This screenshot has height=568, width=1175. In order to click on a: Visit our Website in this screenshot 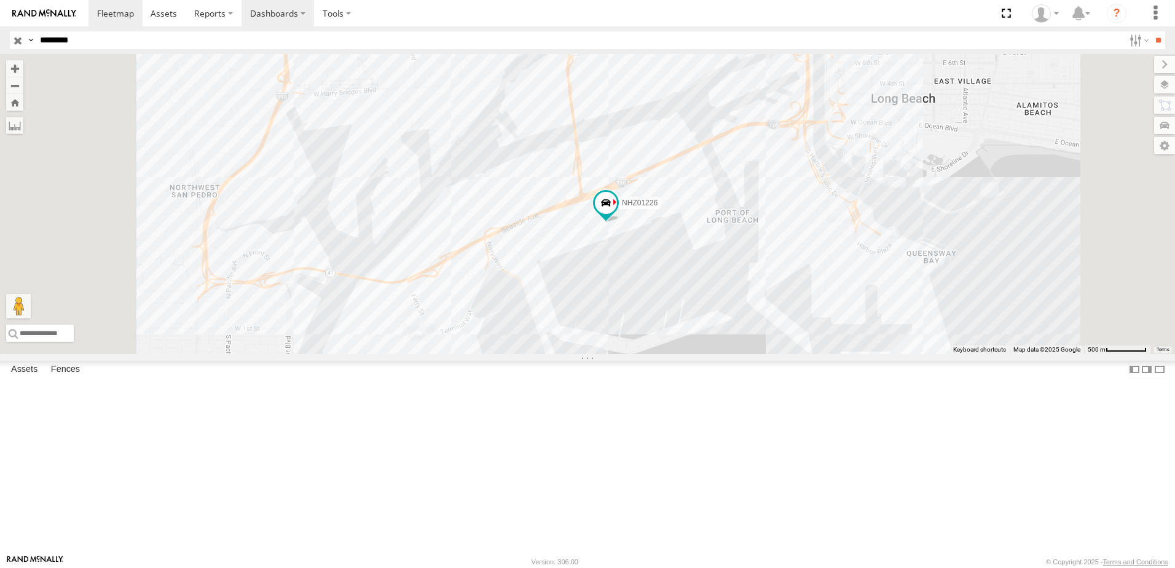, I will do `click(35, 562)`.